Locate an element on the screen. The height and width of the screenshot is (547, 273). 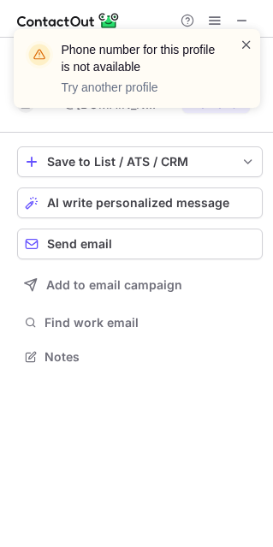
button: Add to email campaign is located at coordinates (139, 285).